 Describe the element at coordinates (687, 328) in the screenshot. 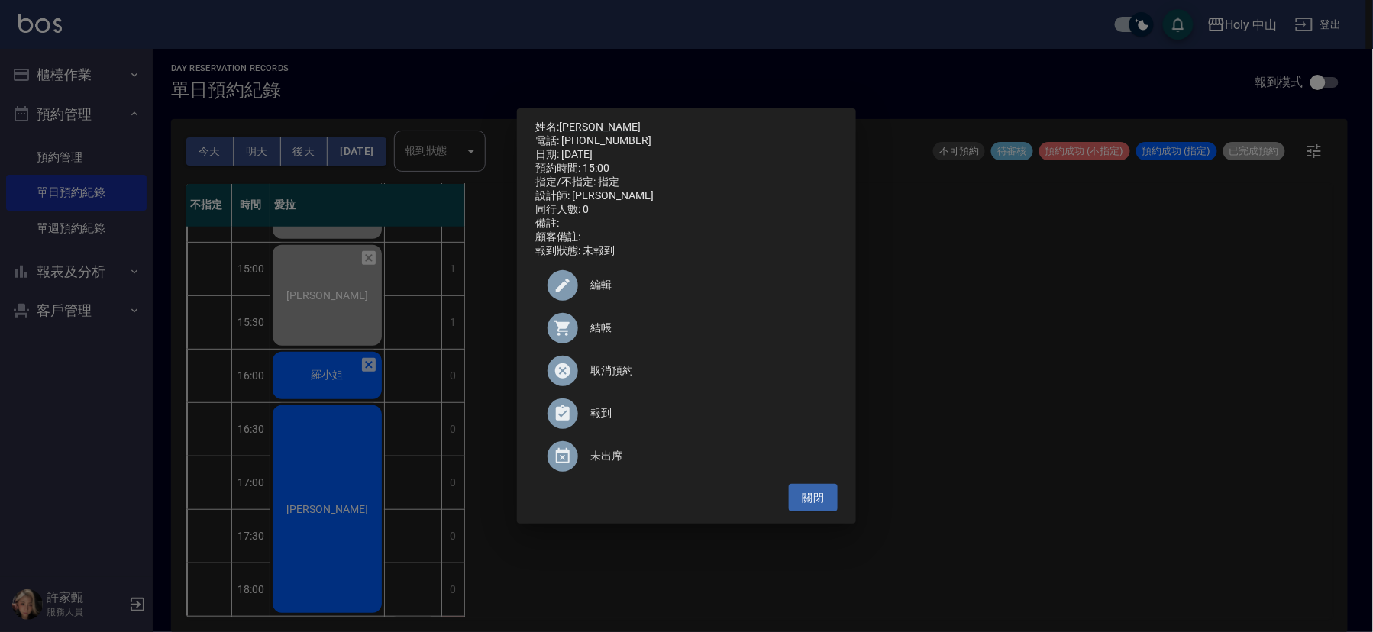

I see `a: 結帳` at that location.